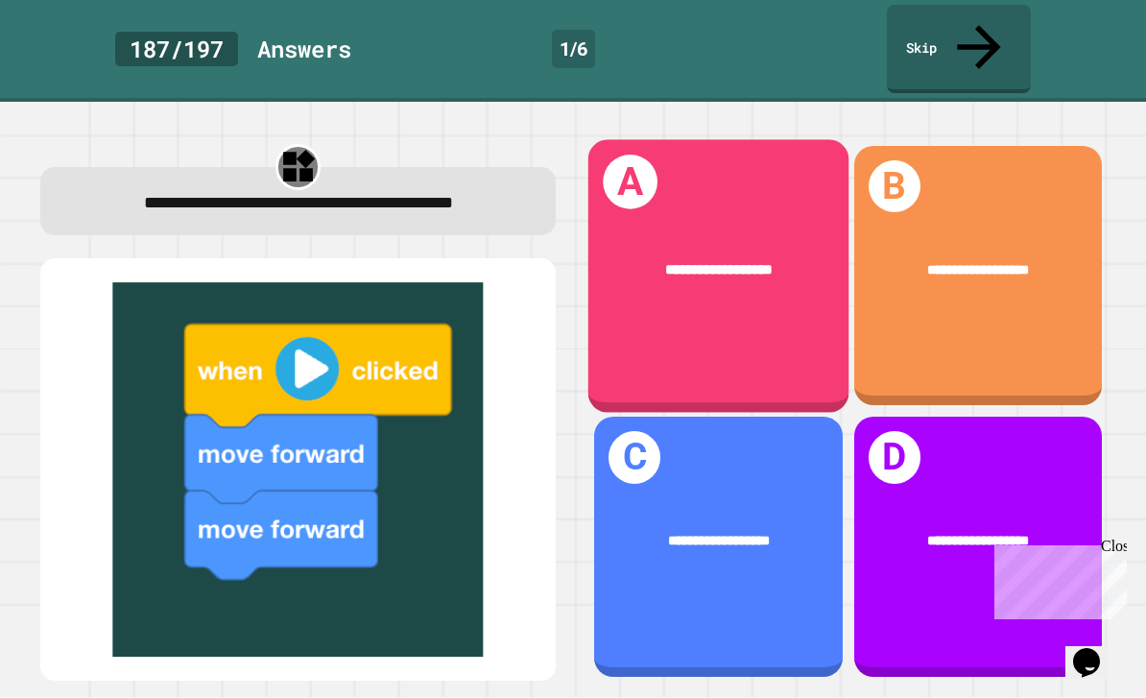 The image size is (1146, 698). What do you see at coordinates (630, 181) in the screenshot?
I see `h1: A` at bounding box center [630, 181].